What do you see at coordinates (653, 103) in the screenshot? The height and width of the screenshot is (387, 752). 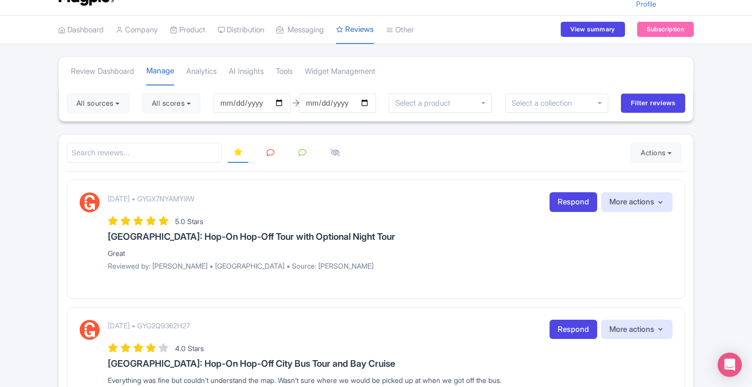 I see `input: Filter reviews` at bounding box center [653, 103].